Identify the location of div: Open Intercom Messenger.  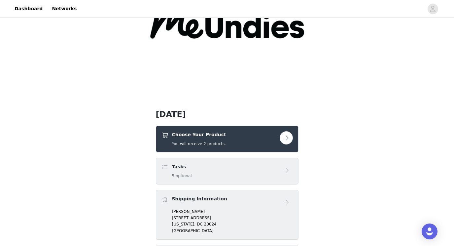
(429, 231).